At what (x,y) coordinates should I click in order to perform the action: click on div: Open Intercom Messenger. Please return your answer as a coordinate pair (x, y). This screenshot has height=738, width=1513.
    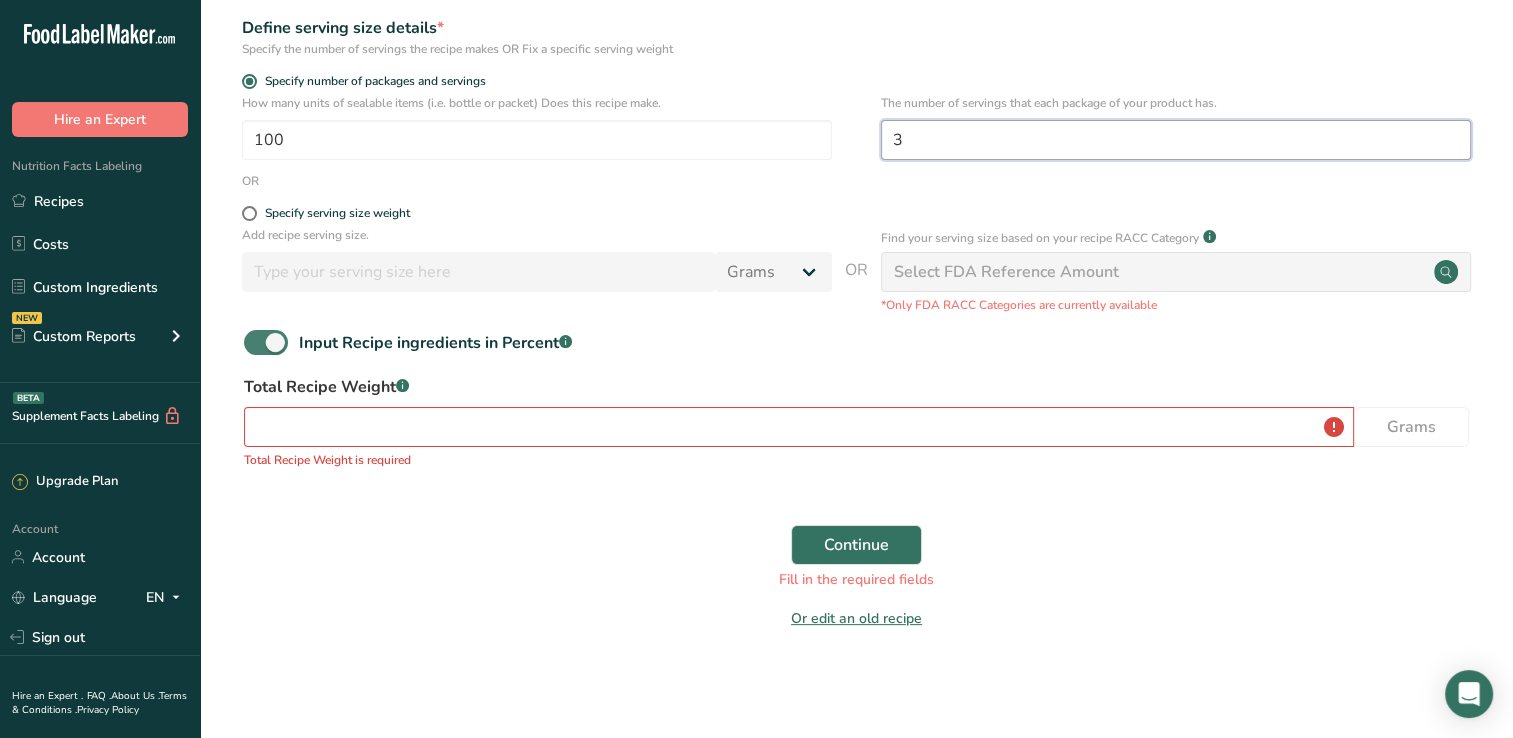
    Looking at the image, I should click on (1469, 694).